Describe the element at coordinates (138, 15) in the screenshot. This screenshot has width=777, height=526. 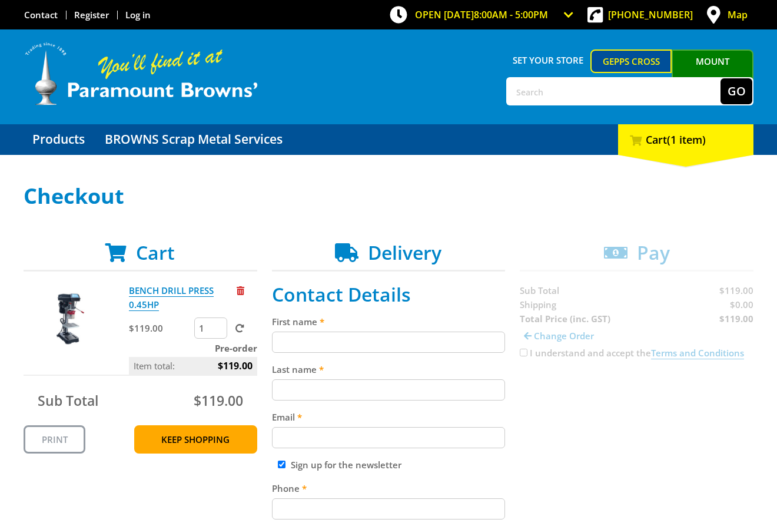
I see `a: Log in` at that location.